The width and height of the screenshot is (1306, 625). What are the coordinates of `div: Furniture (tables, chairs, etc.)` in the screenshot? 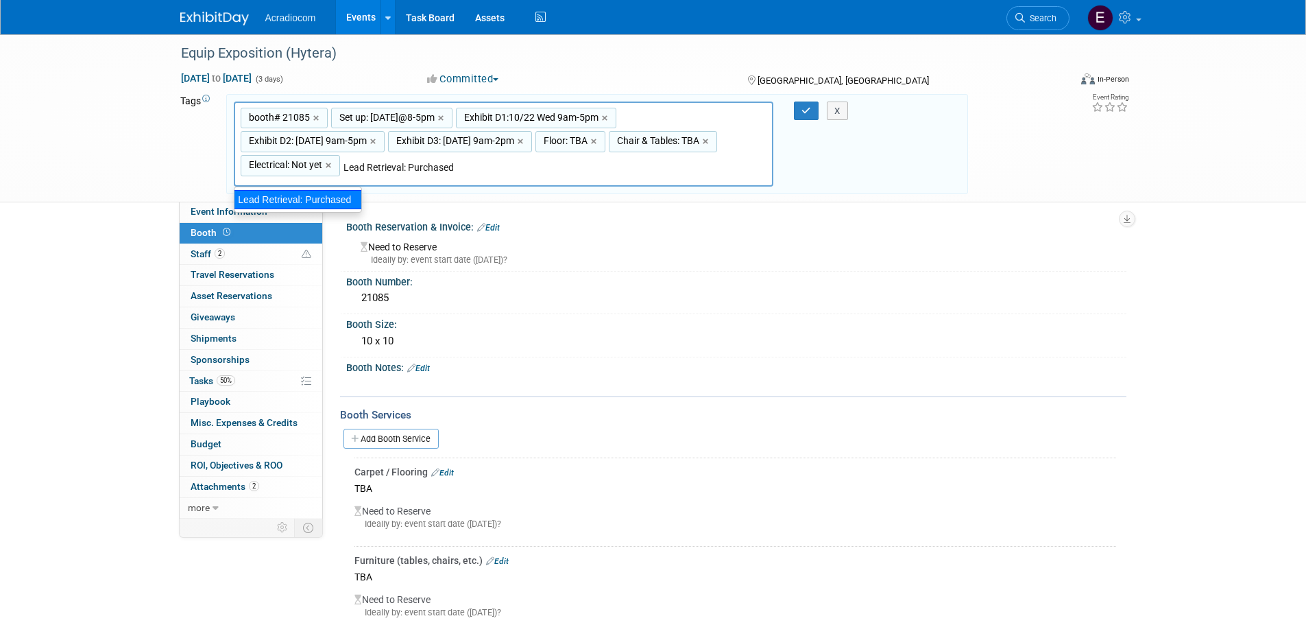 It's located at (735, 560).